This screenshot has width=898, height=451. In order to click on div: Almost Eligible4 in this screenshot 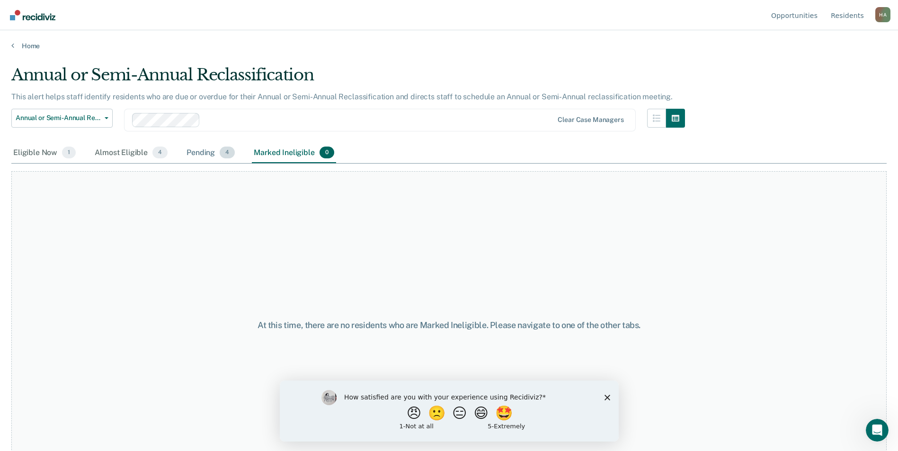, I will do `click(131, 153)`.